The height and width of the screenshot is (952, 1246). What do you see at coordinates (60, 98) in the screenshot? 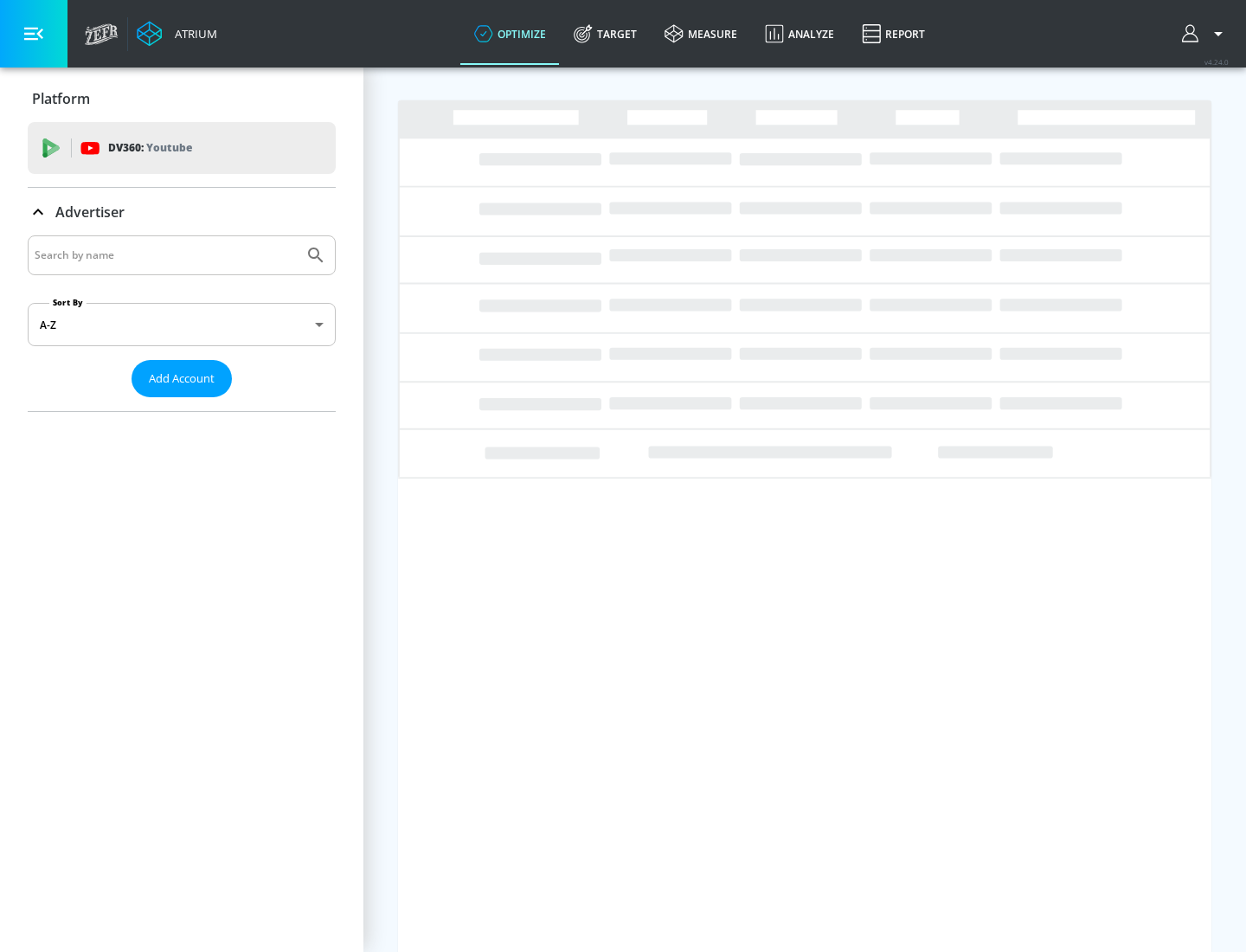
I see `p: Platform` at bounding box center [60, 98].